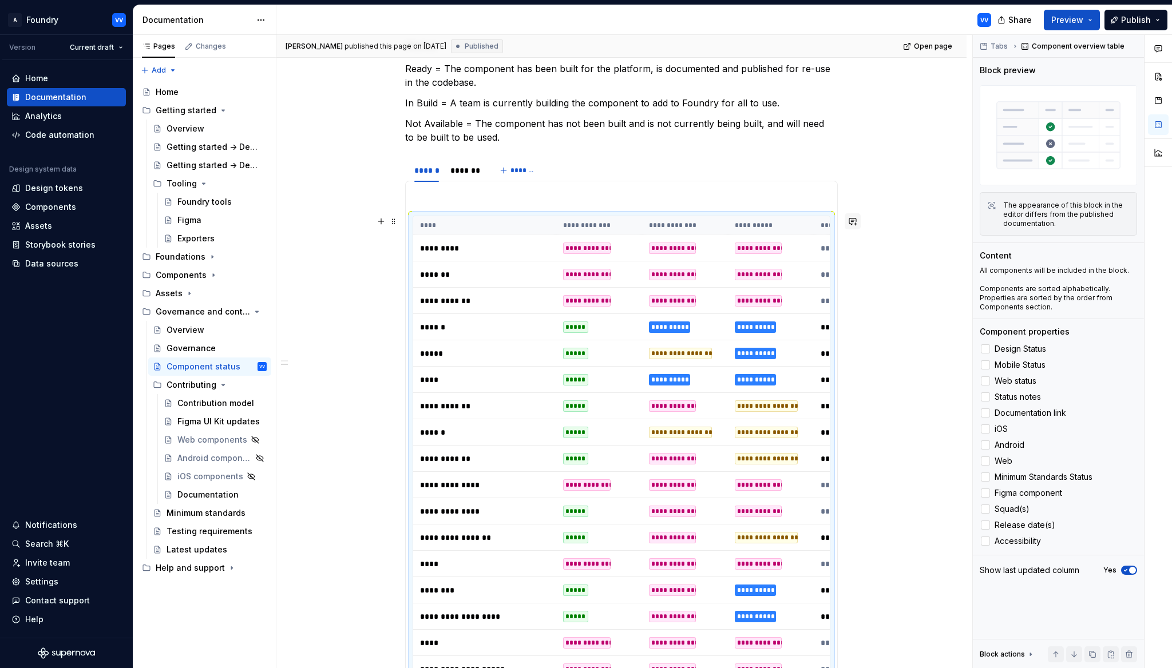 The width and height of the screenshot is (1172, 668). What do you see at coordinates (1058, 298) in the screenshot?
I see `p: Components are sorted alphabetically. Properties are sorted by the order from Components section.` at bounding box center [1058, 298].